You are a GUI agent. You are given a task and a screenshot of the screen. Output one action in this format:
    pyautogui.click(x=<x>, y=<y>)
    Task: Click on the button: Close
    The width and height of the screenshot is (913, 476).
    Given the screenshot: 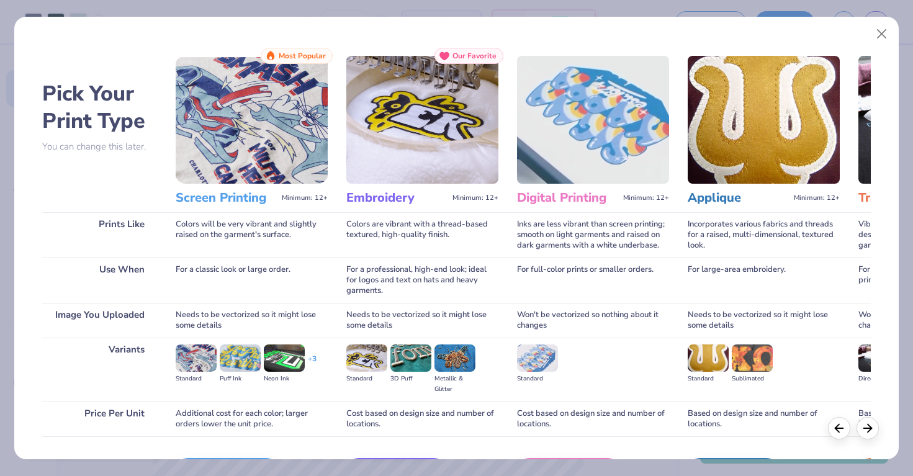 What is the action you would take?
    pyautogui.click(x=882, y=34)
    